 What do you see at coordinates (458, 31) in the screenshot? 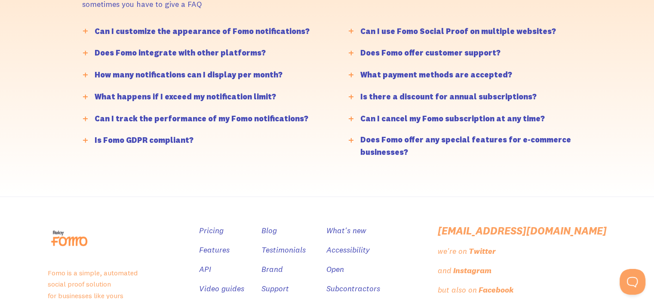
I see `div: Can I use Fomo Social Proof on multiple websites?` at bounding box center [458, 31].